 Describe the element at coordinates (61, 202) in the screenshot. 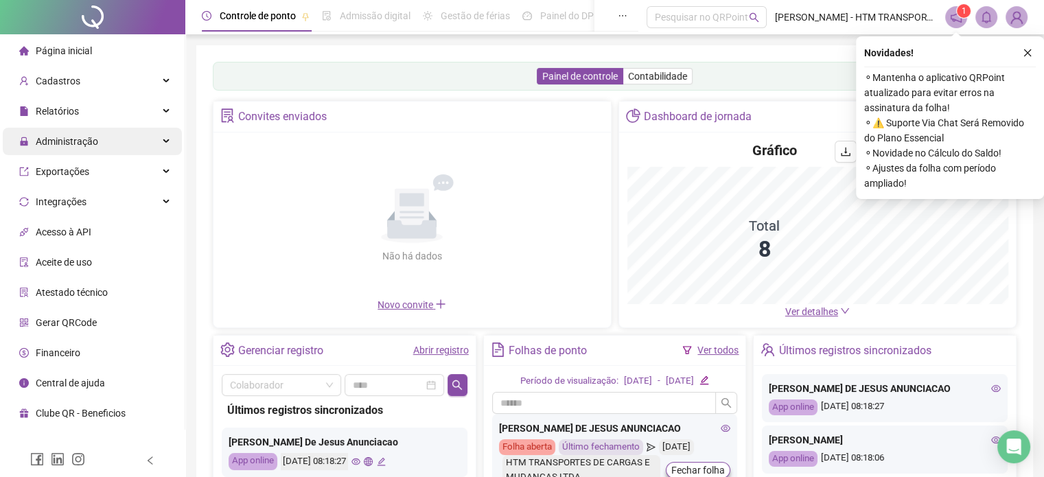

I see `span: Integrações` at that location.